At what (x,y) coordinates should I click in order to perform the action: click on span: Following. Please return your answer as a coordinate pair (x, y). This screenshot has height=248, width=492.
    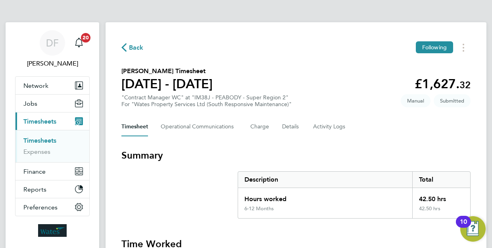
    Looking at the image, I should click on (434, 47).